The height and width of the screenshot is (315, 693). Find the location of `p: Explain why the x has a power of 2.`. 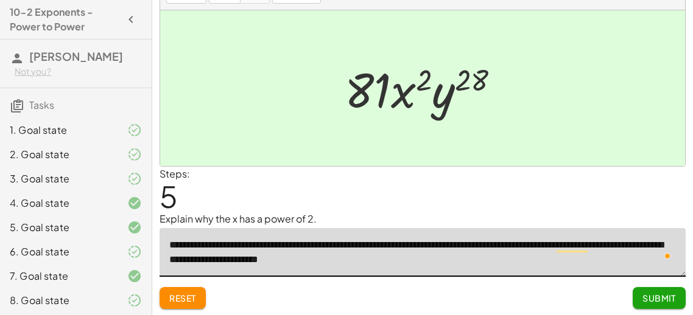

p: Explain why the x has a power of 2. is located at coordinates (422, 219).